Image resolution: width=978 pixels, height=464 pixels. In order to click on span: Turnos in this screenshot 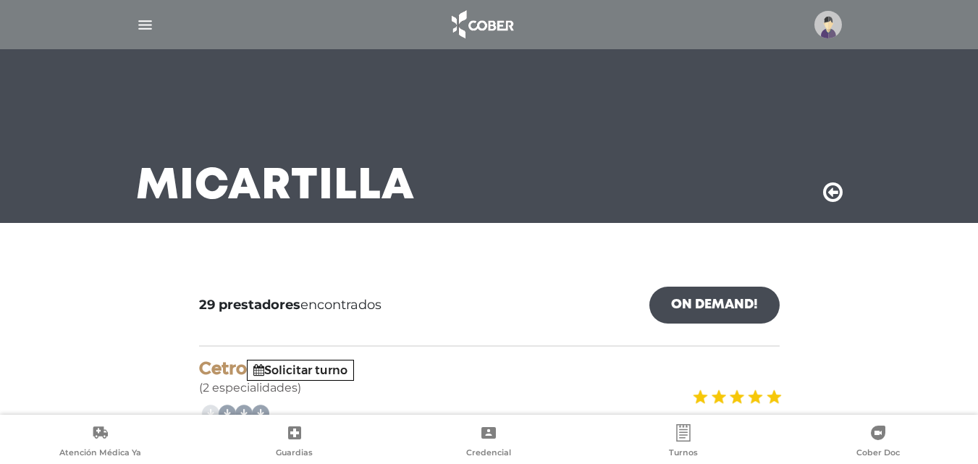, I will do `click(684, 454)`.